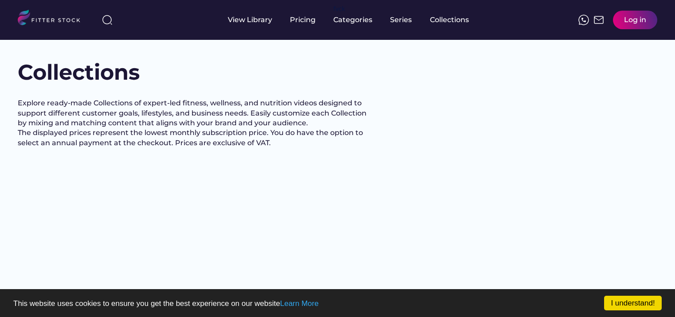  Describe the element at coordinates (339, 9) in the screenshot. I see `div: fvck` at that location.